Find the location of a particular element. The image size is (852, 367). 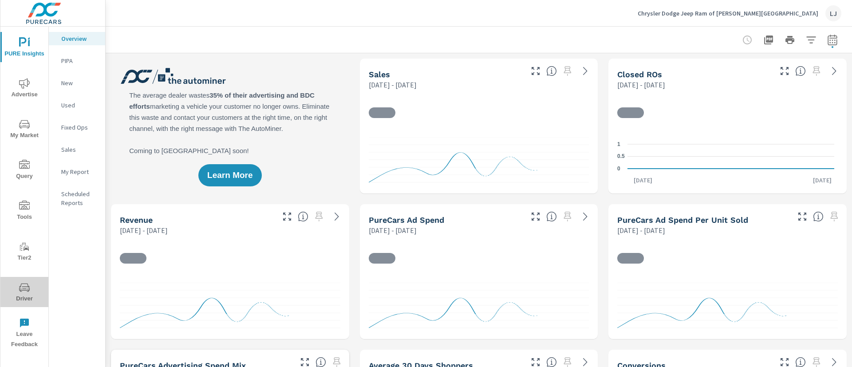

div: New is located at coordinates (77, 83).